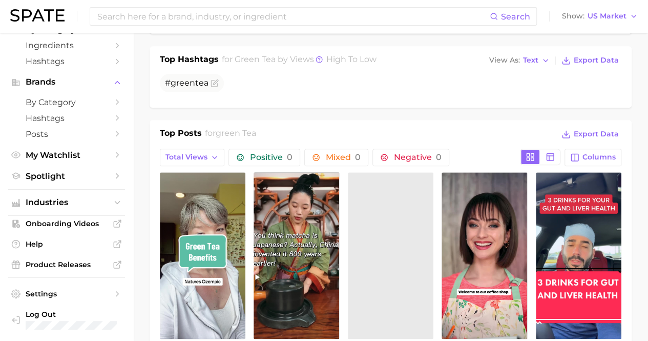  Describe the element at coordinates (87, 314) in the screenshot. I see `span: Log Out` at that location.